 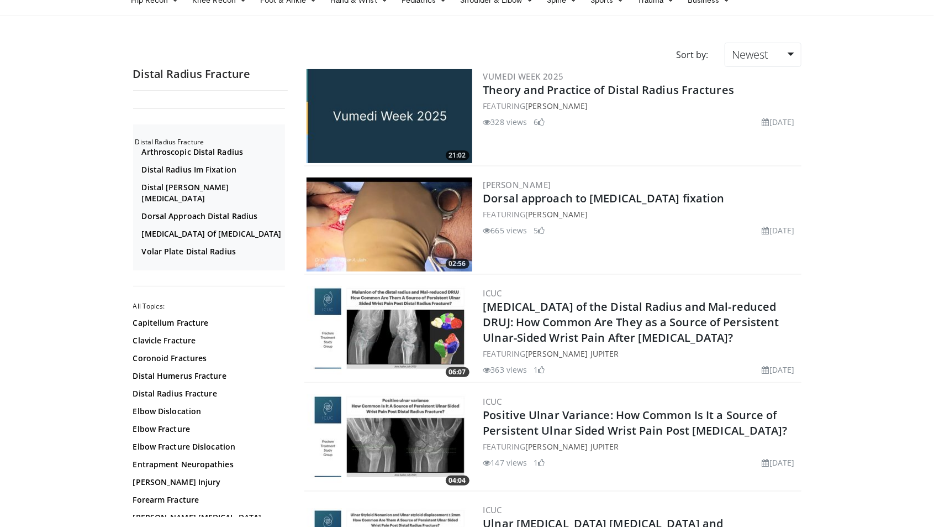 I want to click on li: 328 views, so click(x=506, y=122).